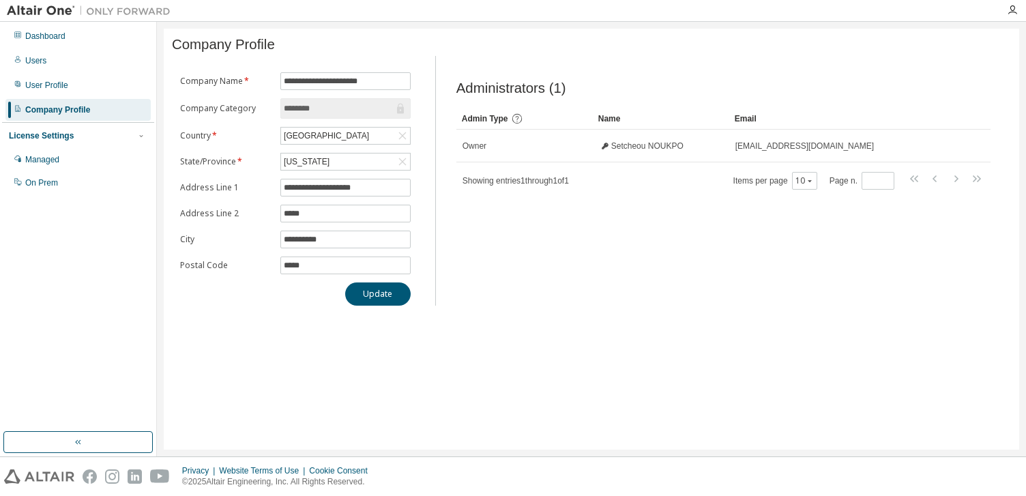 The image size is (1026, 496). What do you see at coordinates (112, 476) in the screenshot?
I see `img: instagram.svg` at bounding box center [112, 476].